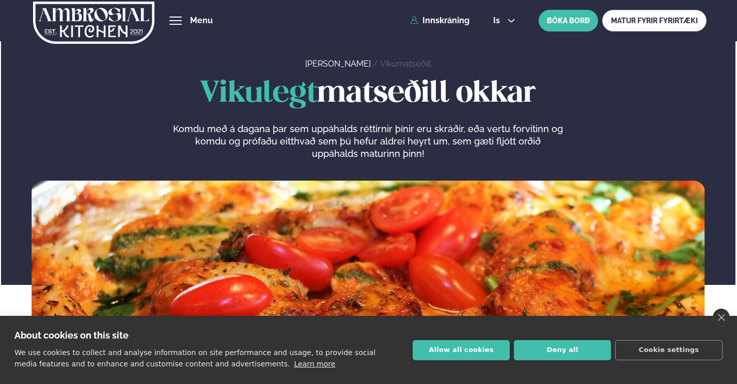  I want to click on p: We use cookies to collect and analyse information on site performance and usage, to provide socia..., so click(195, 359).